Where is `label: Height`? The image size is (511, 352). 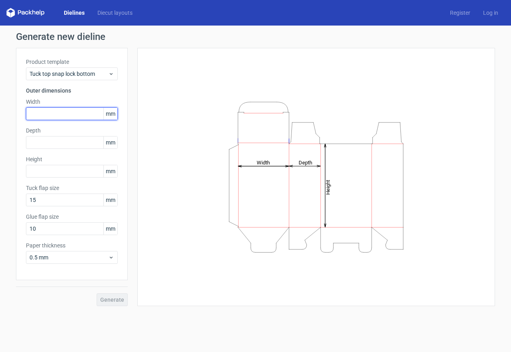 label: Height is located at coordinates (72, 159).